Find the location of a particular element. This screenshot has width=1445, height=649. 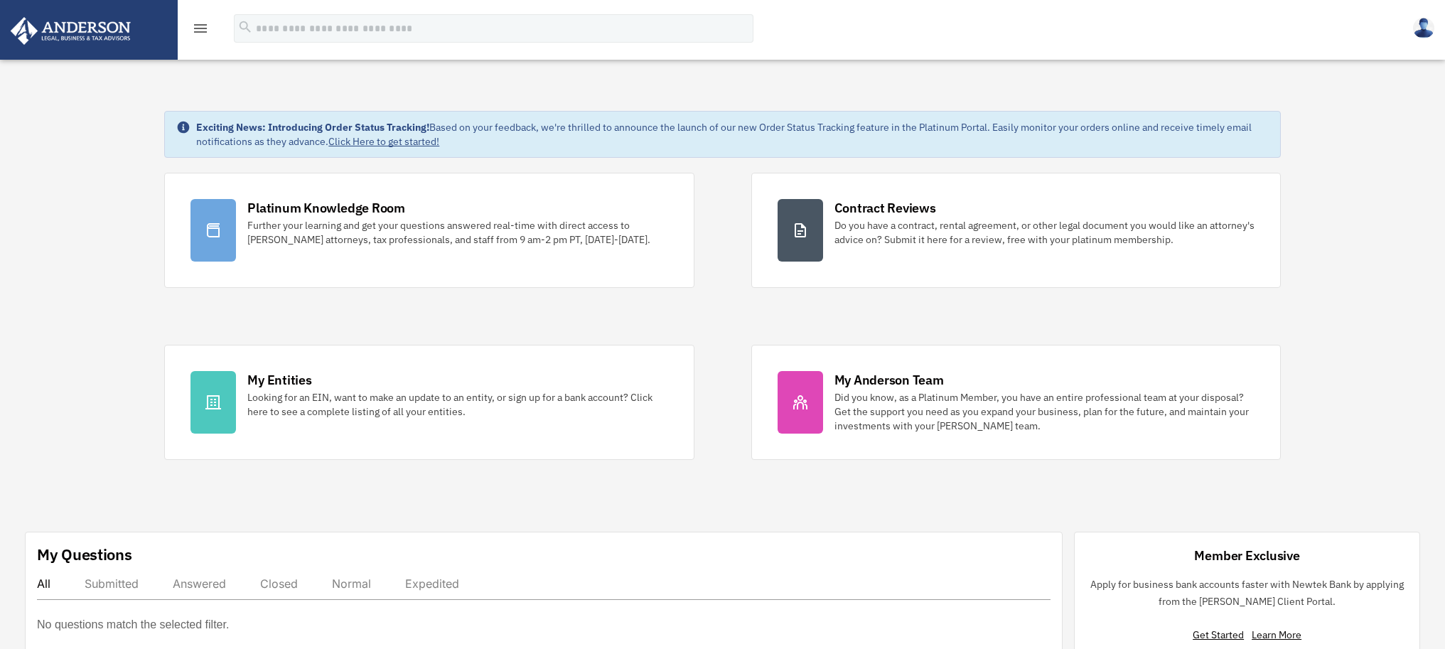

div: All is located at coordinates (43, 584).